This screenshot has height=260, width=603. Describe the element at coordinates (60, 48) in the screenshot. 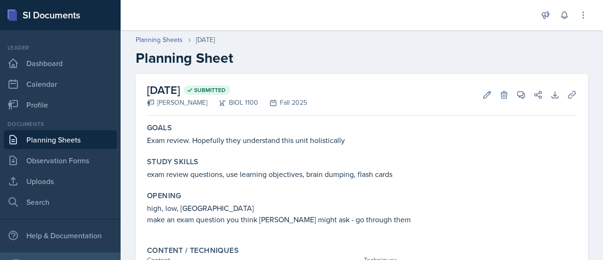

I see `div: Leader` at that location.